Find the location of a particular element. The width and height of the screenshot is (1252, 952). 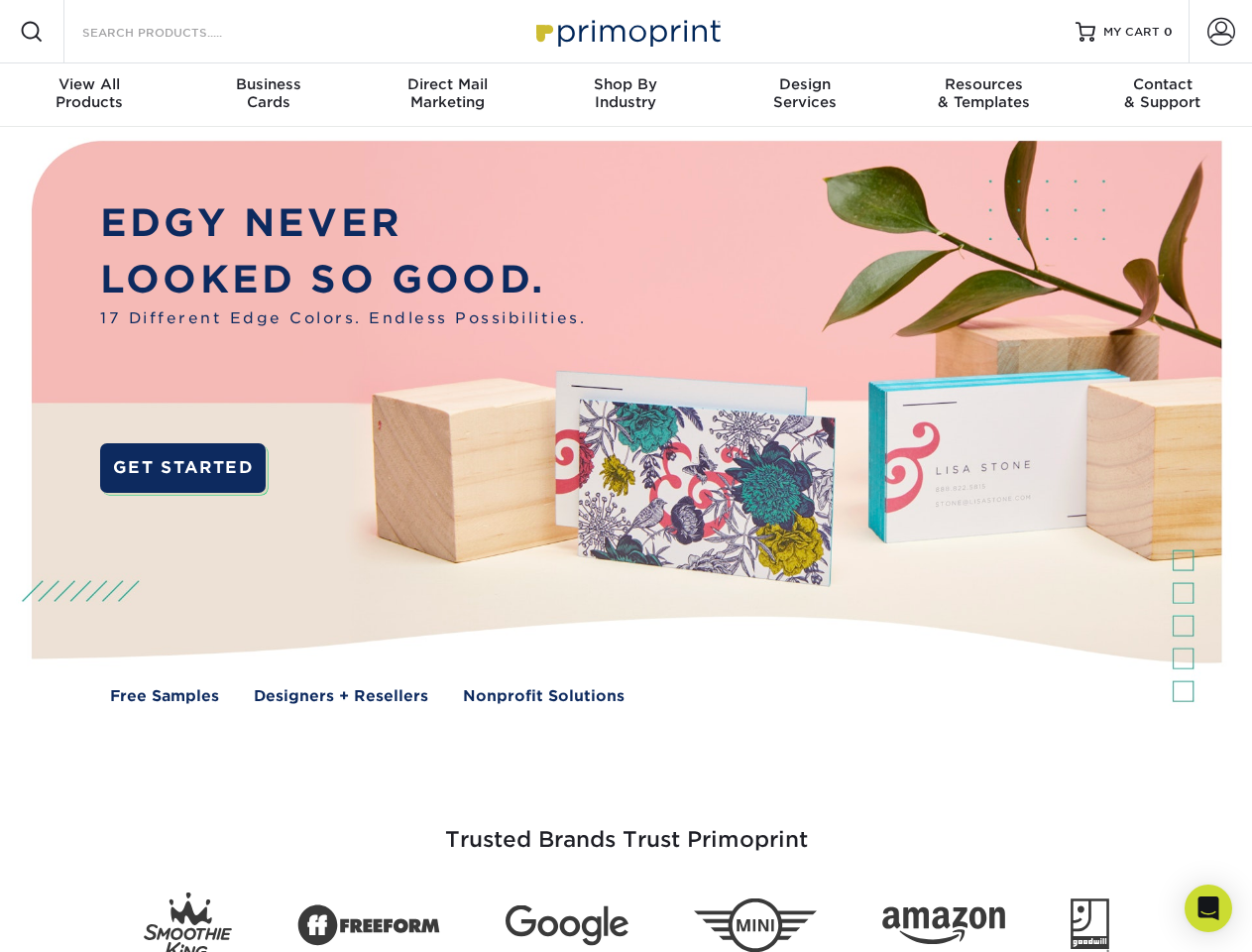

div: Industry is located at coordinates (626, 93).